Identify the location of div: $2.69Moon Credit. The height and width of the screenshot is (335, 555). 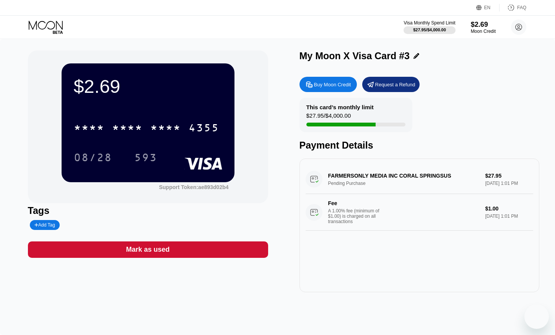
(483, 27).